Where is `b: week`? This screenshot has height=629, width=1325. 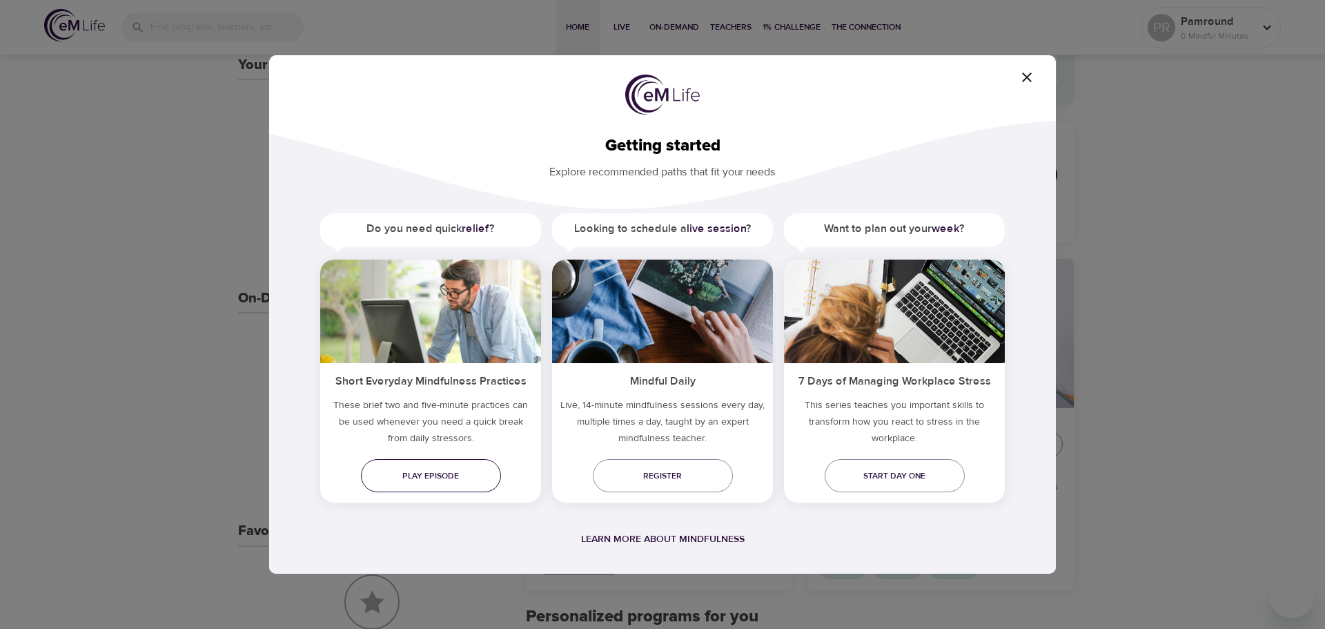 b: week is located at coordinates (946, 228).